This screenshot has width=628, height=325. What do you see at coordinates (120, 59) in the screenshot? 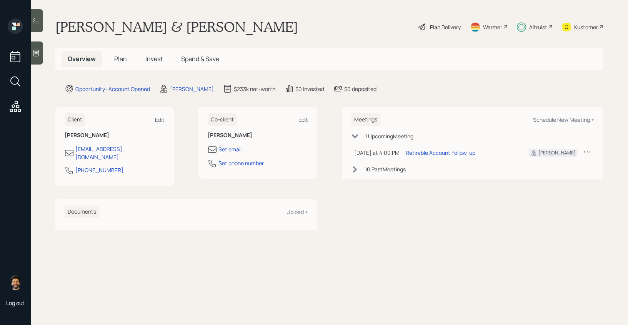
I see `span: Plan` at bounding box center [120, 59].